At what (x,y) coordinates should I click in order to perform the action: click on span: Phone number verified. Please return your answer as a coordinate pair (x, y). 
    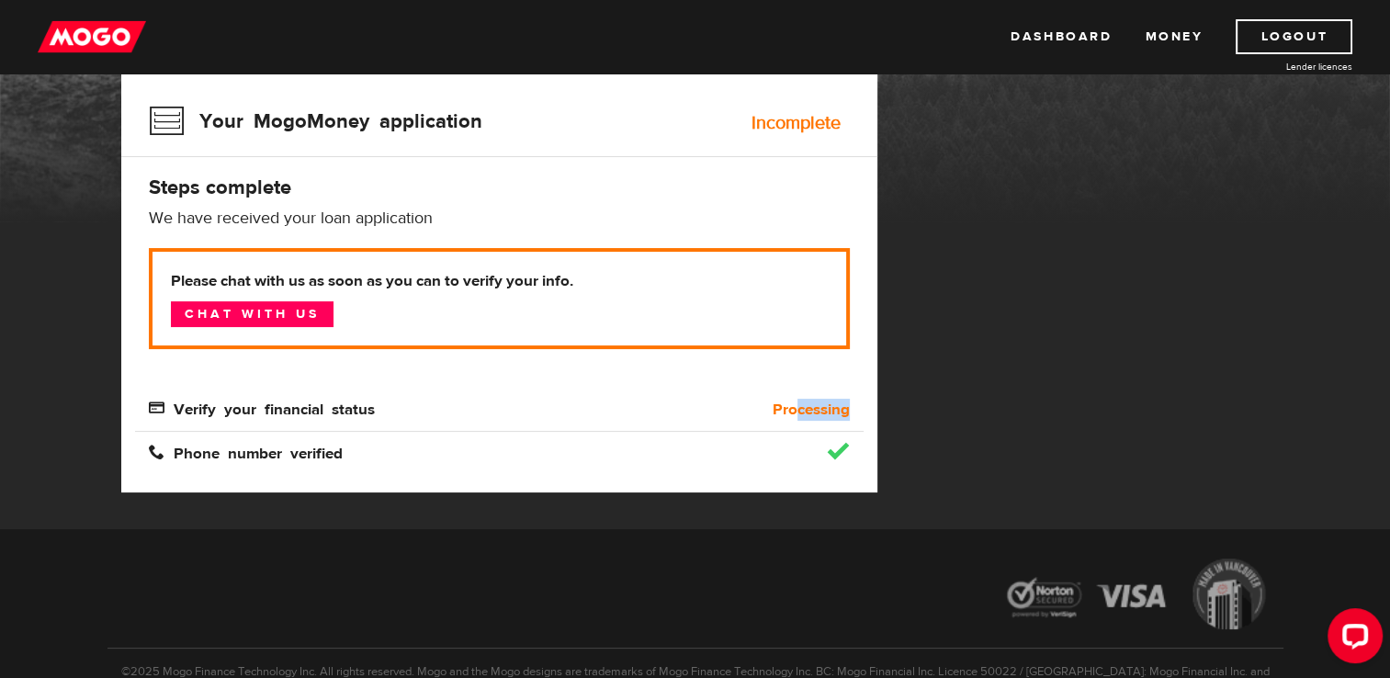
    Looking at the image, I should click on (245, 451).